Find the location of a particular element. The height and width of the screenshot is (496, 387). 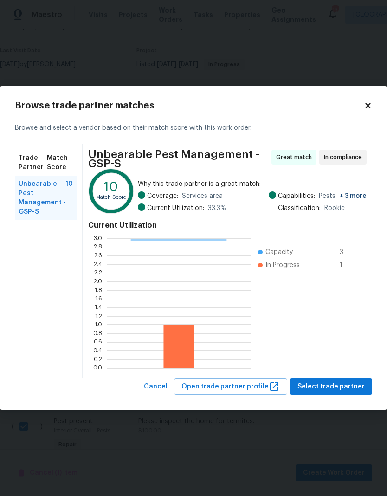

span: Select trade partner is located at coordinates (331, 387).